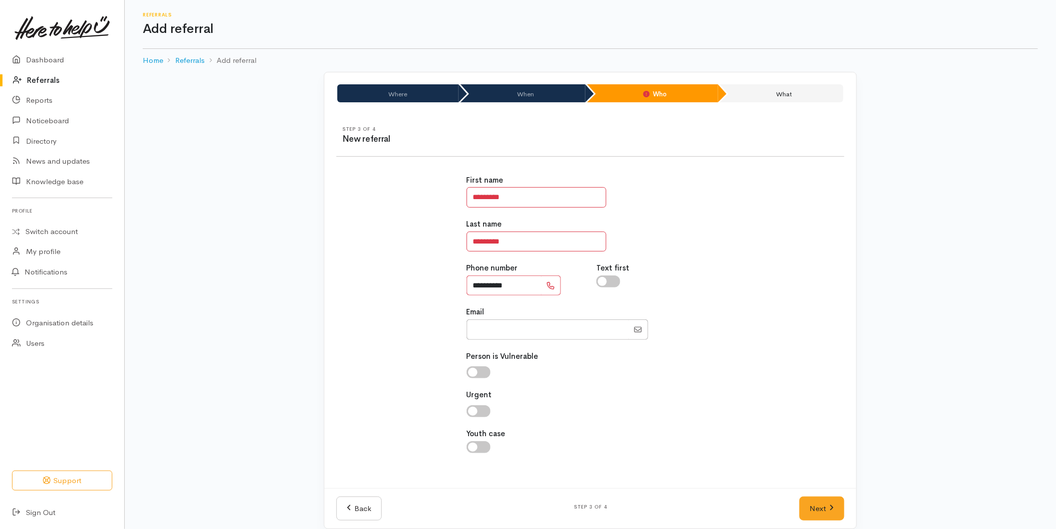 This screenshot has height=529, width=1056. Describe the element at coordinates (590, 60) in the screenshot. I see `nav: breadcrumb` at that location.